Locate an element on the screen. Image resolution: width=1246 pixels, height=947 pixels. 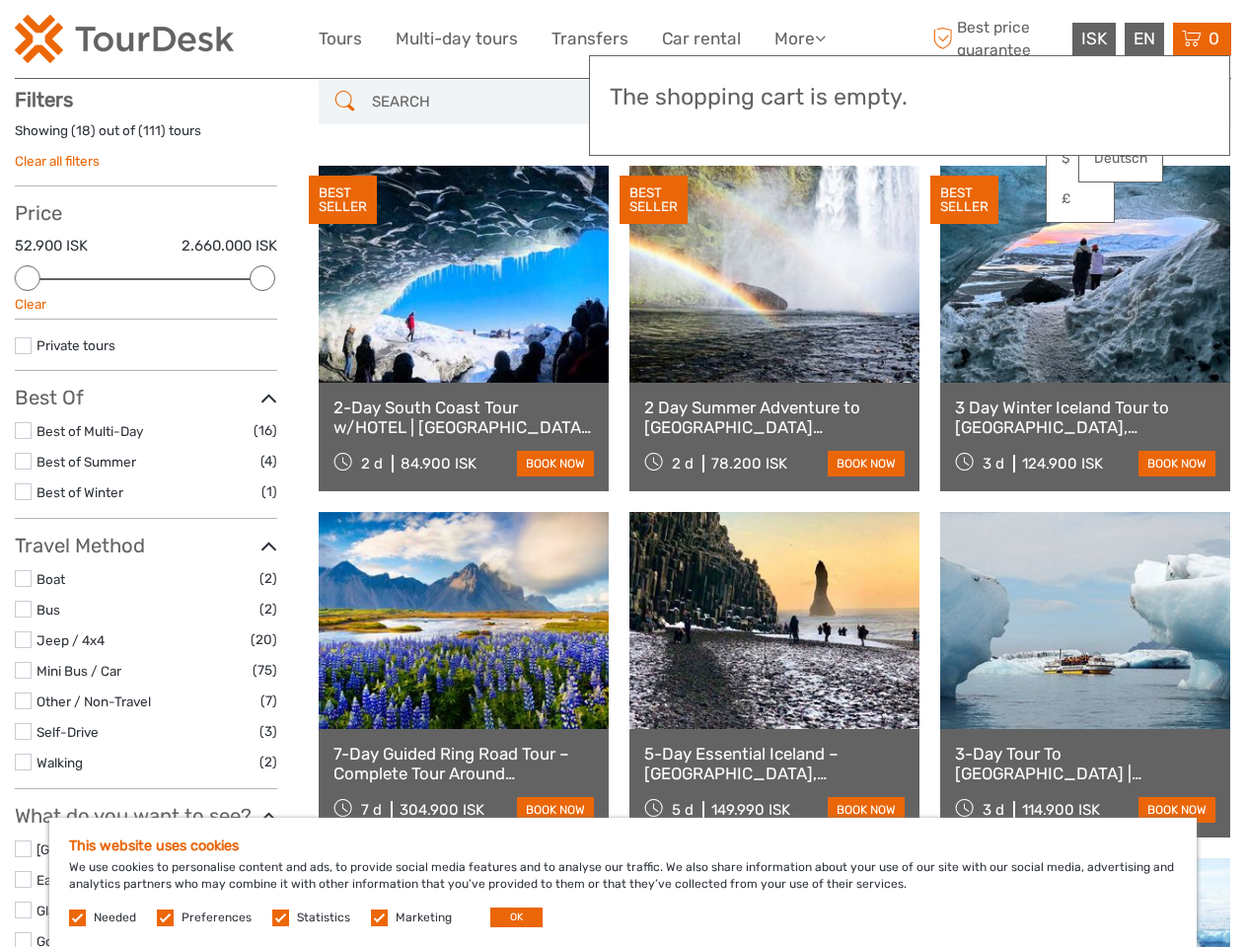
label: 111 is located at coordinates (152, 130).